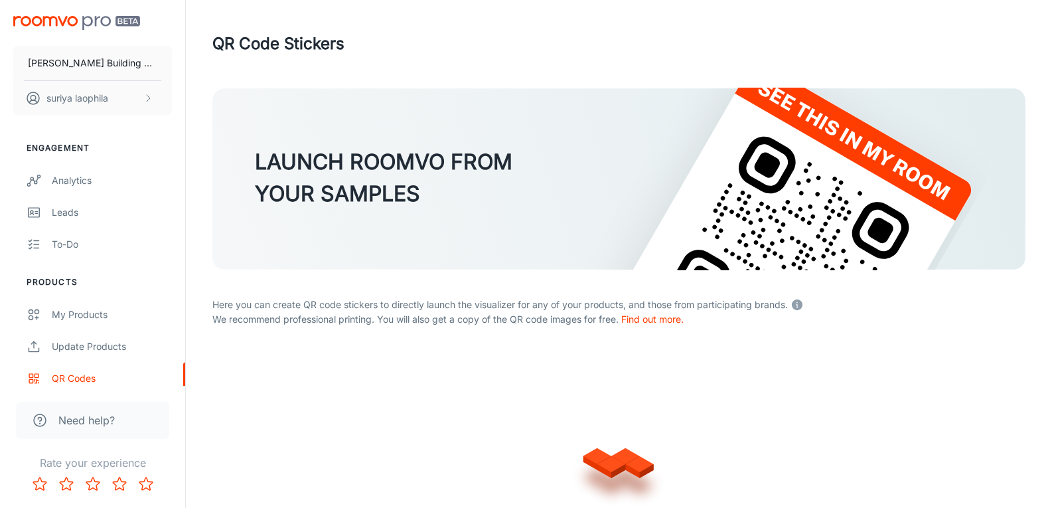 The height and width of the screenshot is (508, 1052). I want to click on img: Roomvo PRO Beta, so click(76, 23).